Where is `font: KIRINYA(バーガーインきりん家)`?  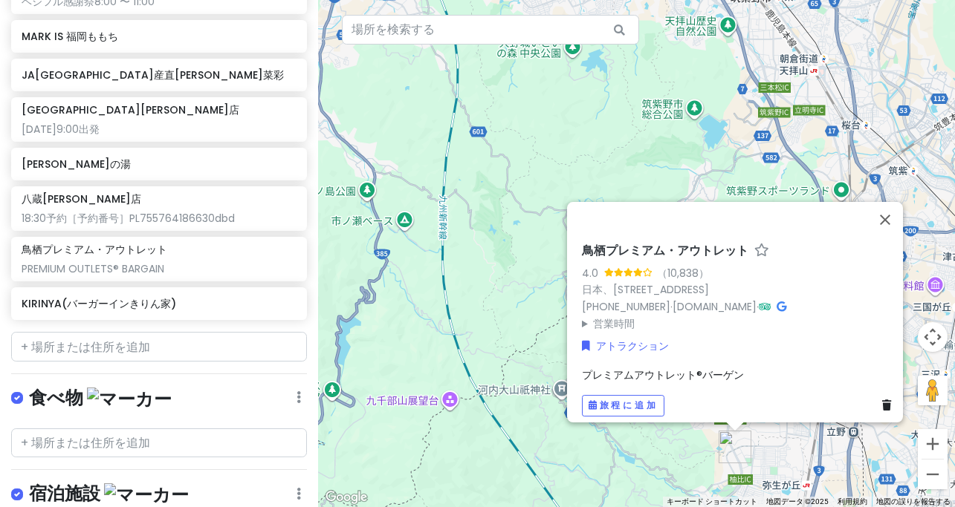 font: KIRINYA(バーガーインきりん家) is located at coordinates (99, 304).